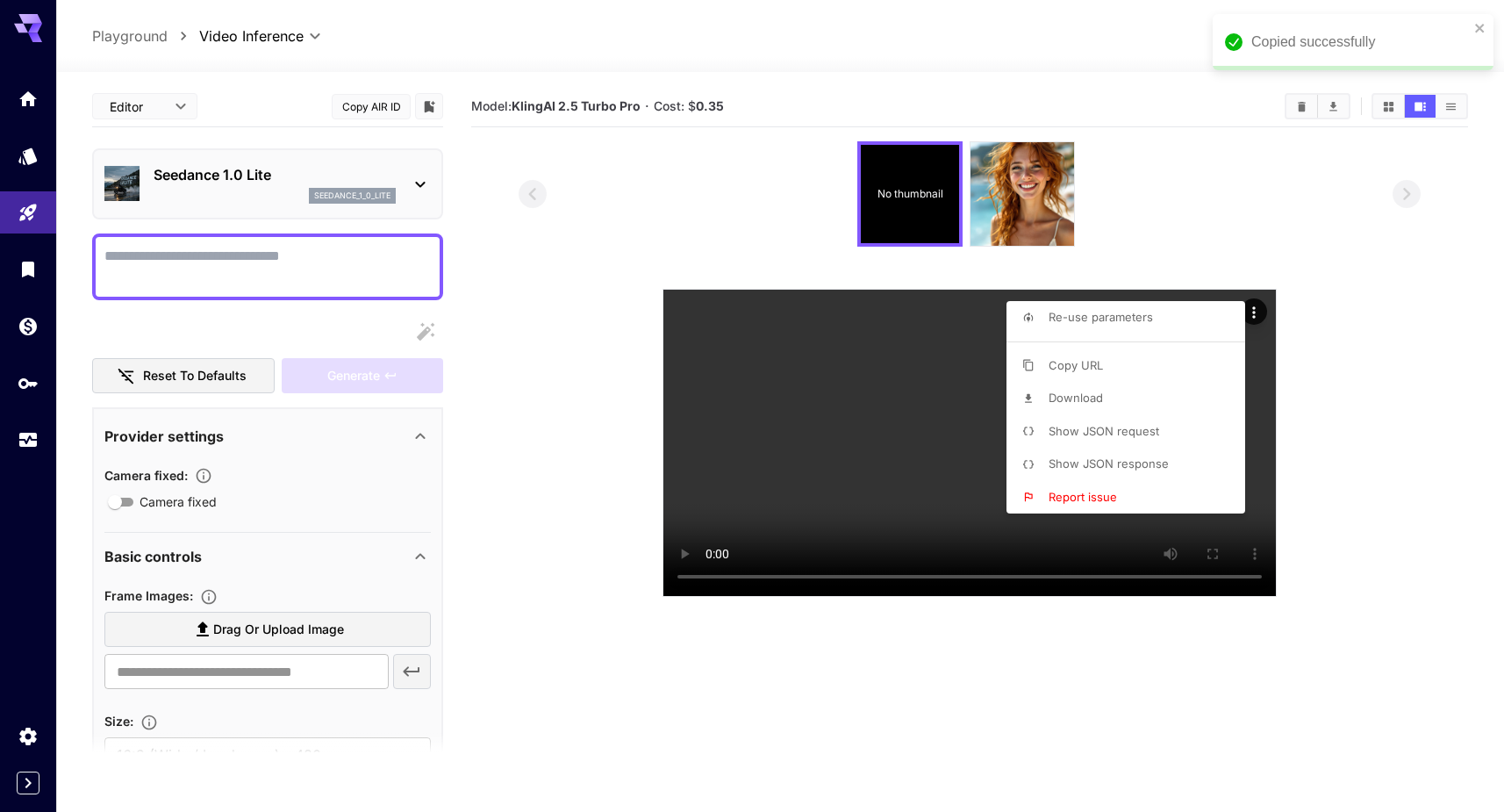 The width and height of the screenshot is (1504, 812). What do you see at coordinates (1076, 398) in the screenshot?
I see `span: Download` at bounding box center [1076, 398].